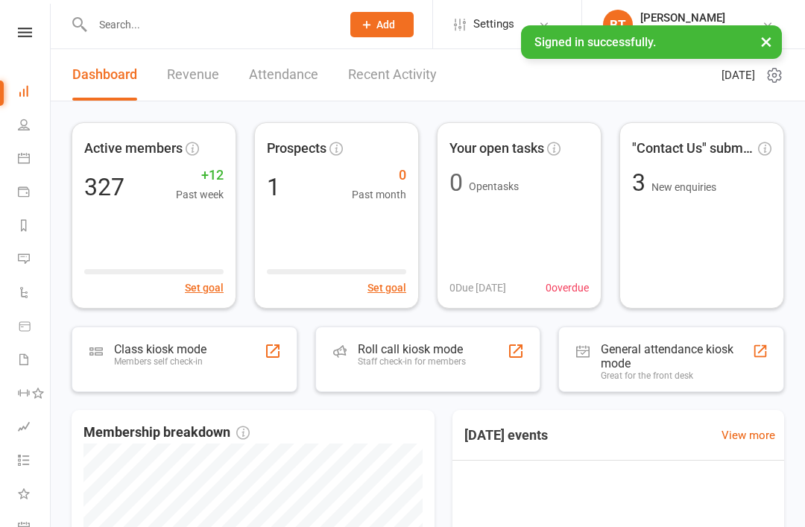 This screenshot has height=527, width=805. I want to click on span: Add, so click(385, 25).